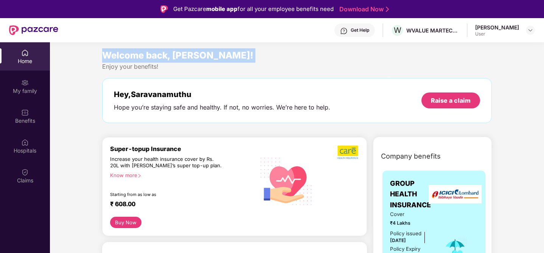  What do you see at coordinates (398, 30) in the screenshot?
I see `span: W` at bounding box center [398, 30].